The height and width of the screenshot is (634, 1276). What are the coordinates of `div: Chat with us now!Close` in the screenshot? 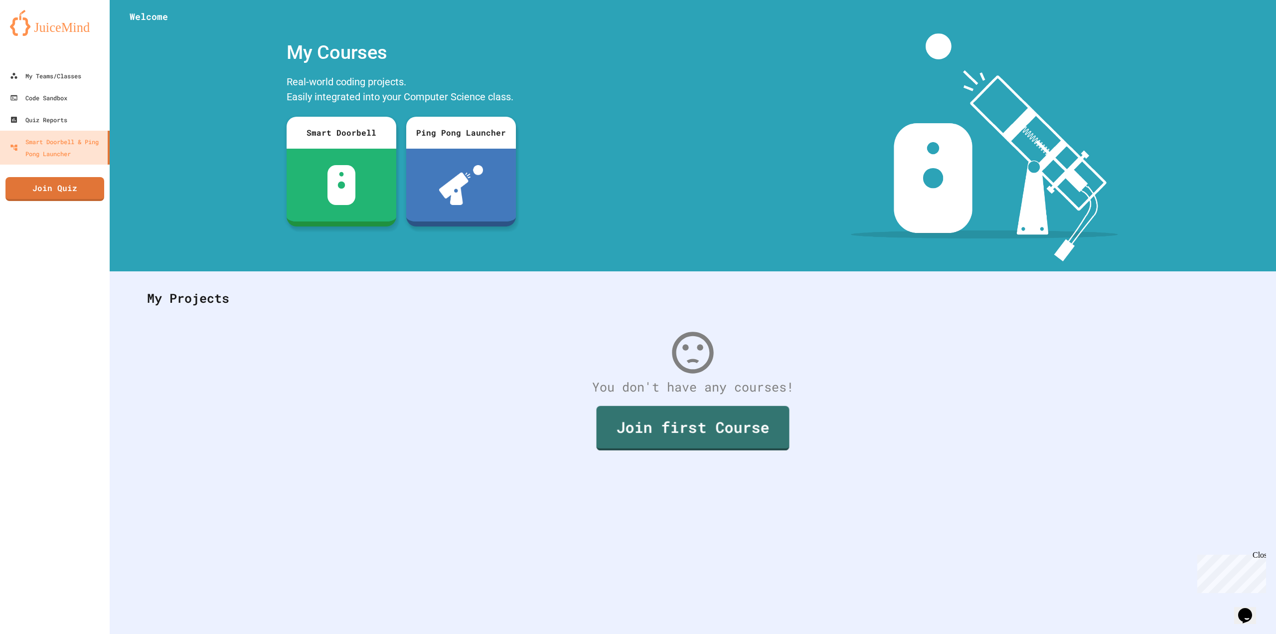 It's located at (36, 33).